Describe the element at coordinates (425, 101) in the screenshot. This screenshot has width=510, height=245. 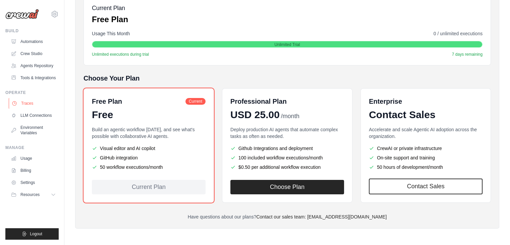
I see `h6: Enterprise` at that location.